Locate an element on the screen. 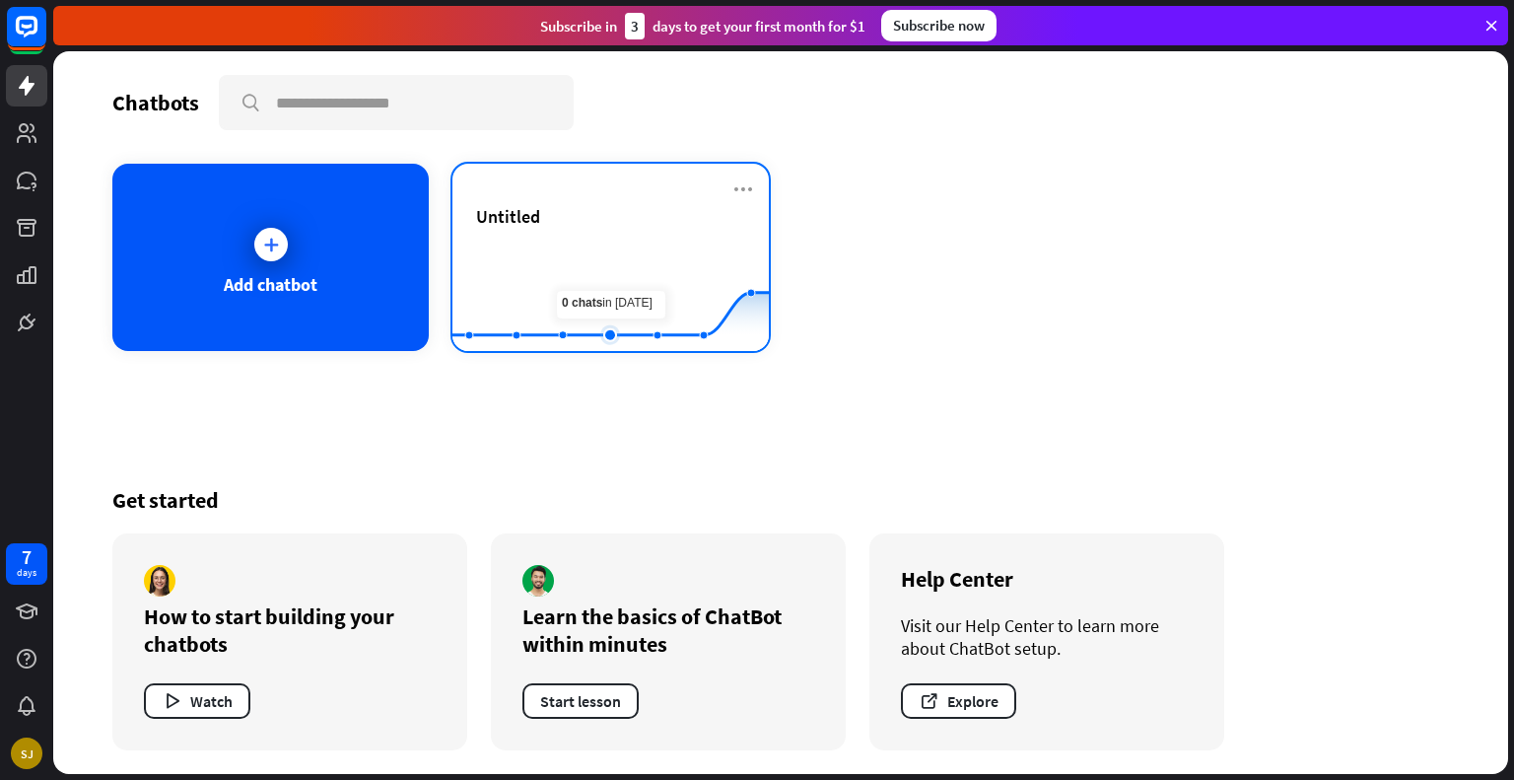 This screenshot has height=780, width=1514. span: Untitled is located at coordinates (508, 216).